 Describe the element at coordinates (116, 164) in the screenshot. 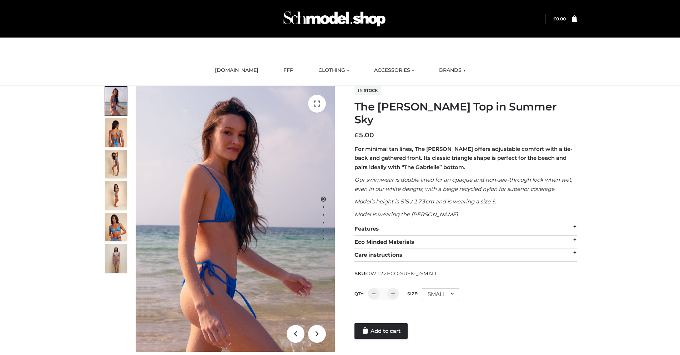

I see `img: 4.Alex-top_CN-1-1-2.jpg` at that location.